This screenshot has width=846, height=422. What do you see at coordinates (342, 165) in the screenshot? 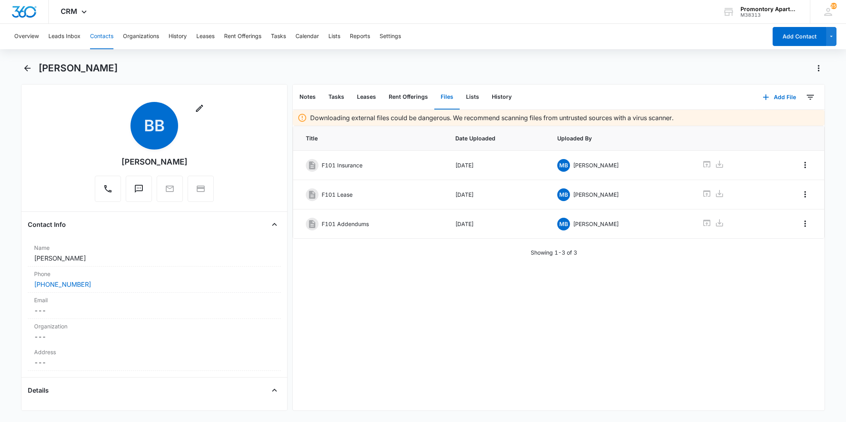
I see `p: F101 Insurance` at bounding box center [342, 165].